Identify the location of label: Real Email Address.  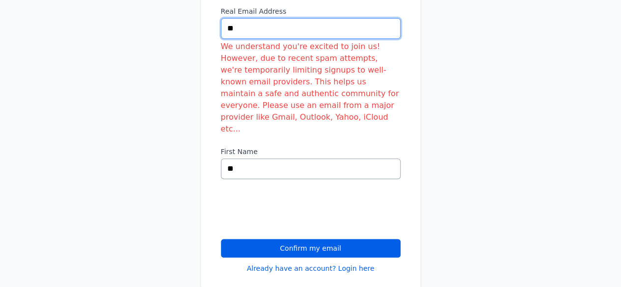
(311, 11).